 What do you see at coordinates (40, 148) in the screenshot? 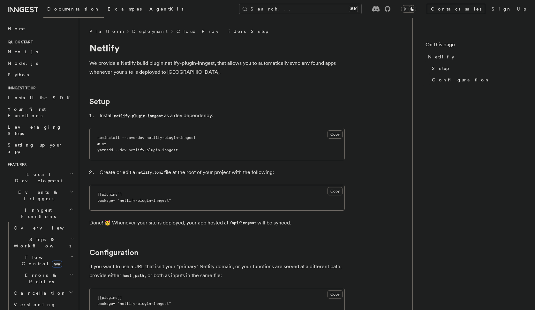
I see `a: Setting up your app` at bounding box center [40, 148].